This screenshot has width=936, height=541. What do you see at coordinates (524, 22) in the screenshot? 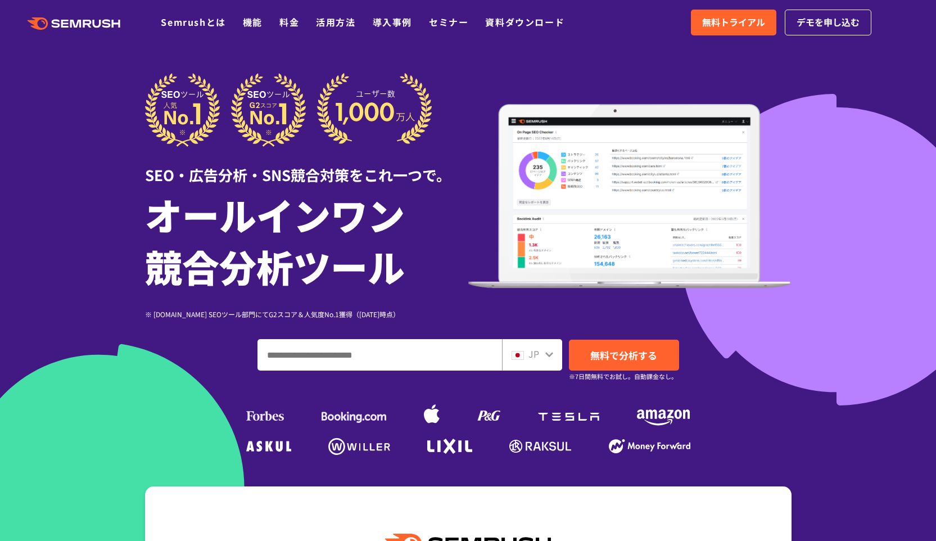
I see `a: 資料ダウンロード` at bounding box center [524, 22].